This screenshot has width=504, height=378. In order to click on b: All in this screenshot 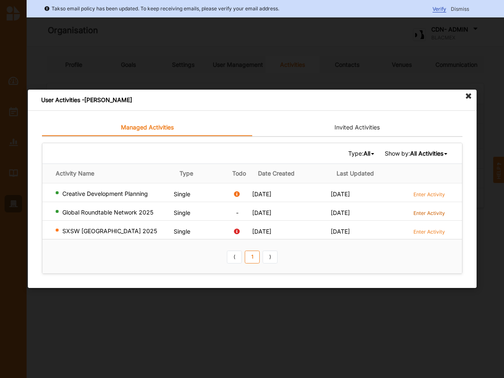, I will do `click(366, 153)`.